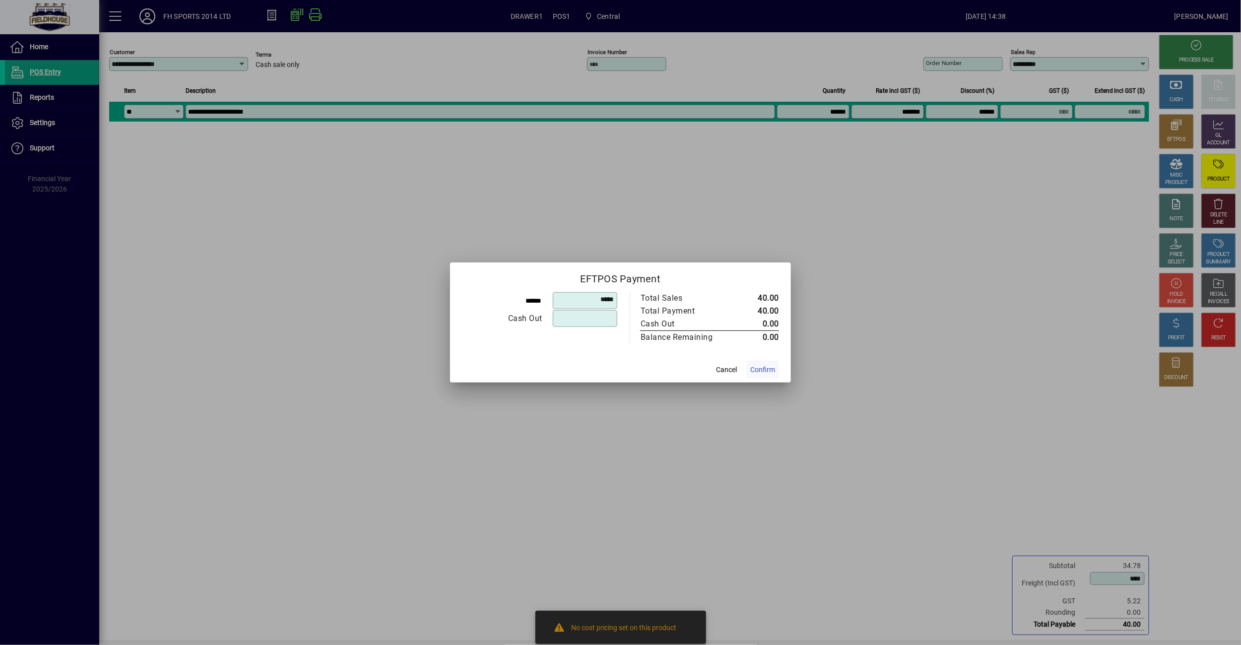  I want to click on div: Balance Remaining, so click(682, 337).